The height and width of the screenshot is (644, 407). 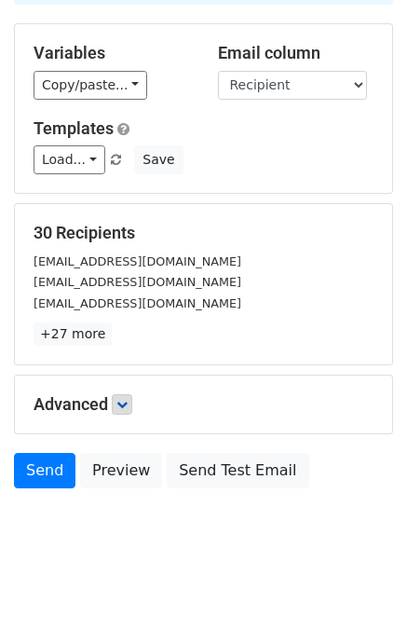 What do you see at coordinates (121, 471) in the screenshot?
I see `a: Preview` at bounding box center [121, 471].